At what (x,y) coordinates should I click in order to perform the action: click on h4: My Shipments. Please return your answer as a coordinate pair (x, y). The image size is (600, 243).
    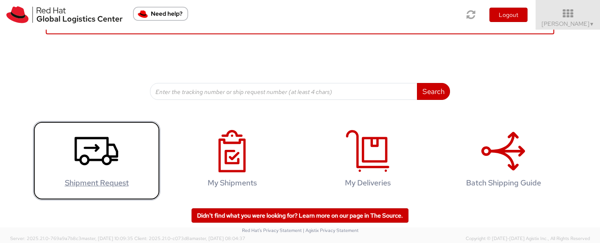
    Looking at the image, I should click on (232, 183).